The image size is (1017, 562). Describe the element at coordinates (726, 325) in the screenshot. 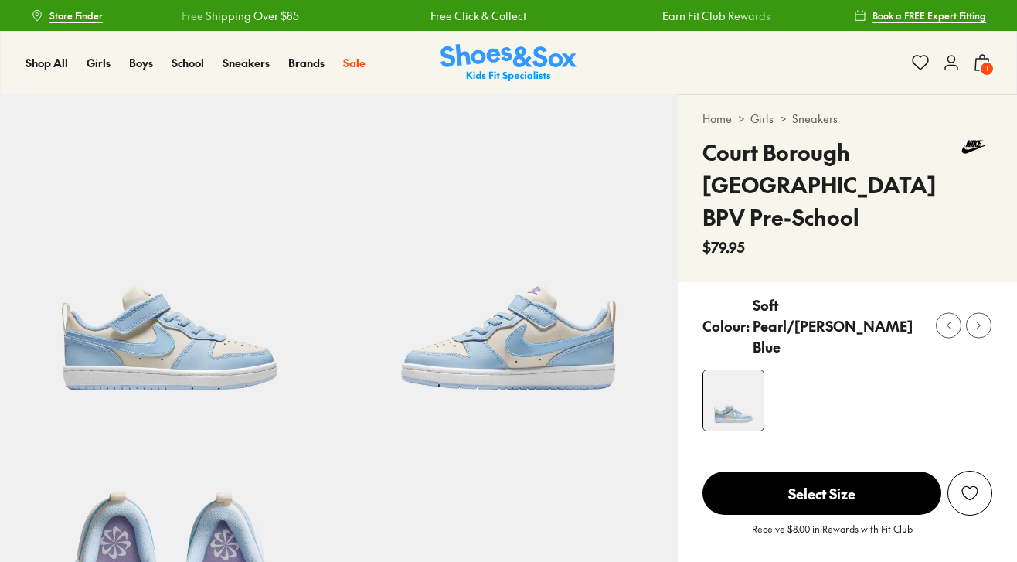

I see `p: Colour:` at that location.